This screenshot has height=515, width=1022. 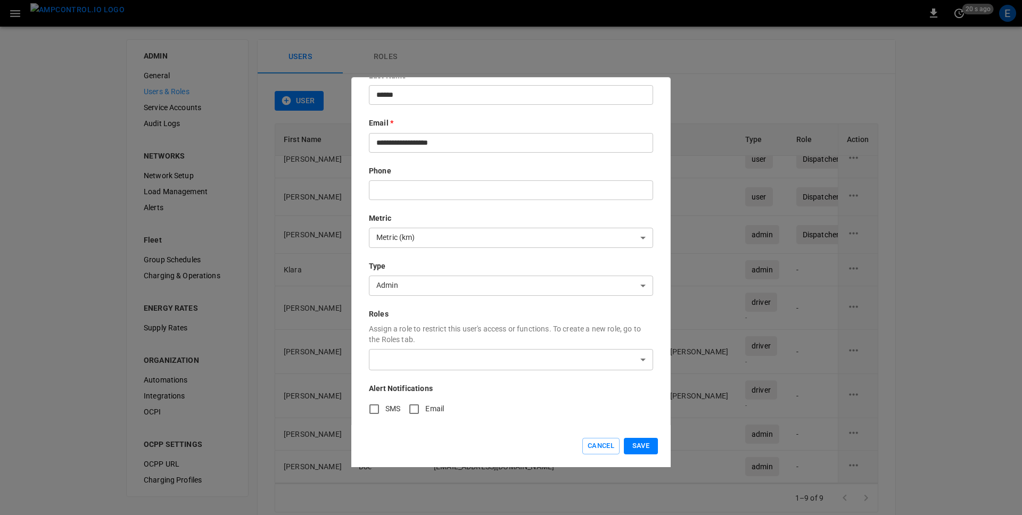 What do you see at coordinates (435, 409) in the screenshot?
I see `span: Email` at bounding box center [435, 409].